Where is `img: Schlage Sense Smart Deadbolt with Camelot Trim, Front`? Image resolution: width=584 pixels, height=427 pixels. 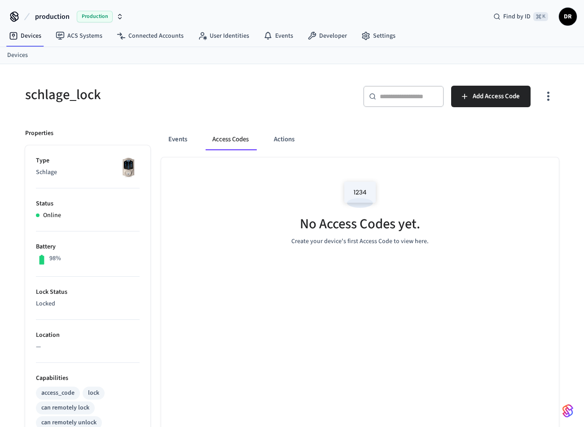 img: Schlage Sense Smart Deadbolt with Camelot Trim, Front is located at coordinates (128, 167).